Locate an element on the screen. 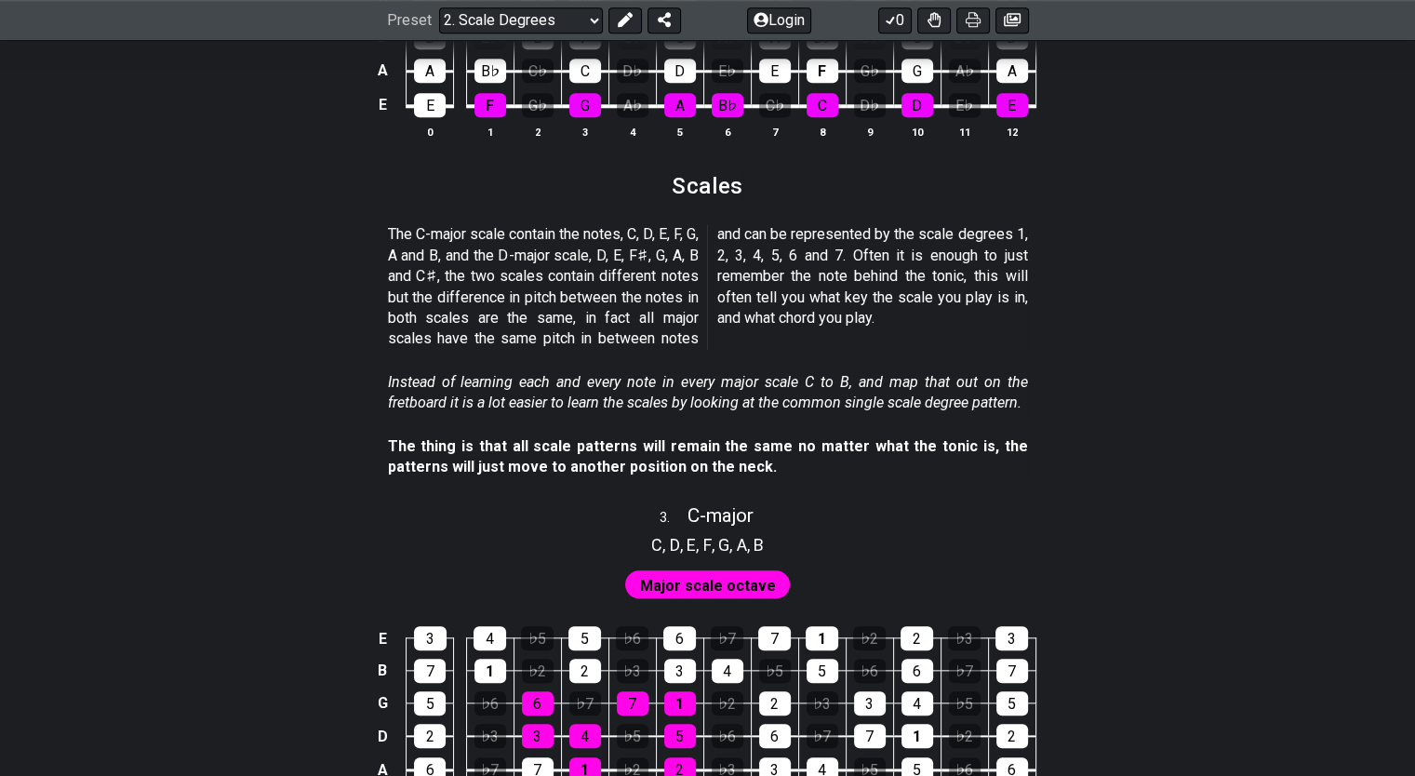 This screenshot has height=776, width=1415. td: B is located at coordinates (382, 670).